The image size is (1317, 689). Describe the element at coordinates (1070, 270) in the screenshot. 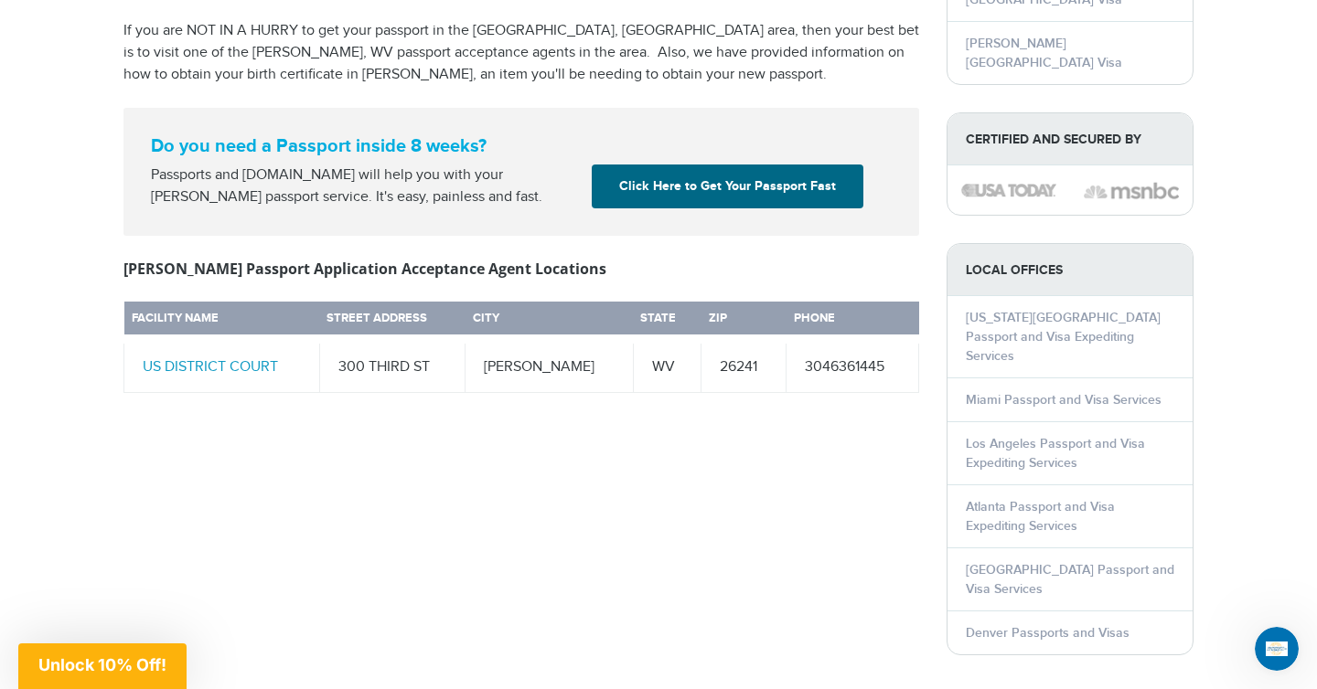

I see `strong: LOCAL OFFICES` at that location.